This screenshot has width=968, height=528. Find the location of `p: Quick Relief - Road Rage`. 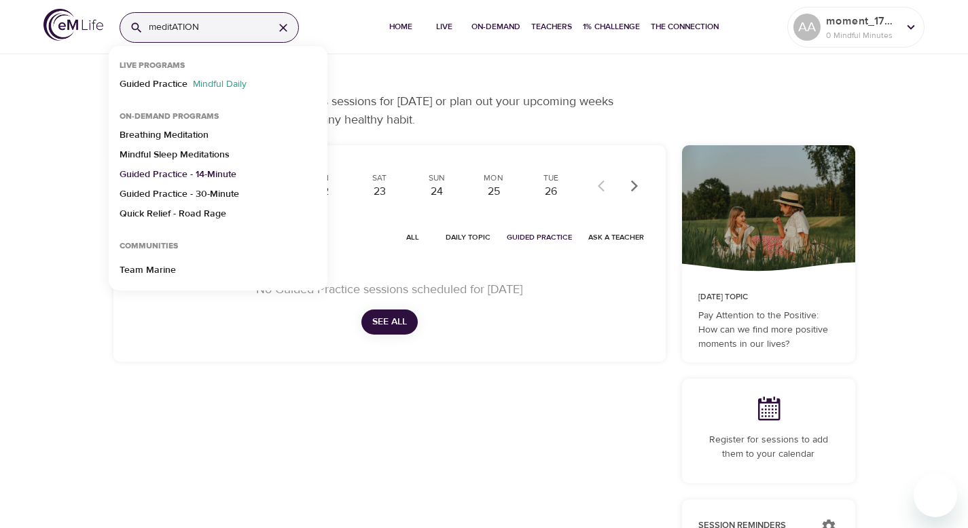

p: Quick Relief - Road Rage is located at coordinates (172, 217).